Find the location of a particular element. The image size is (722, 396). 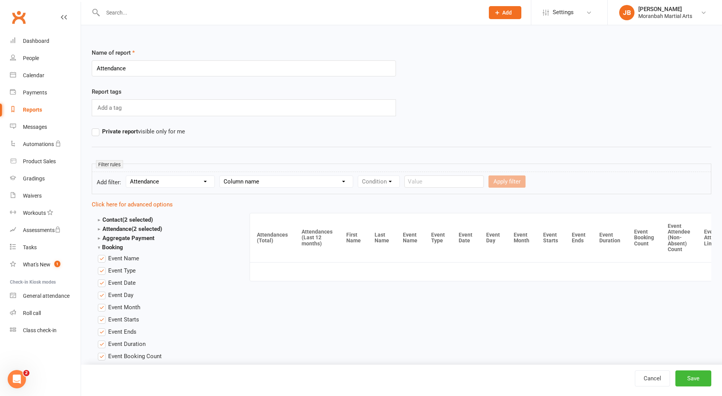

th: Event Name is located at coordinates (410, 238).